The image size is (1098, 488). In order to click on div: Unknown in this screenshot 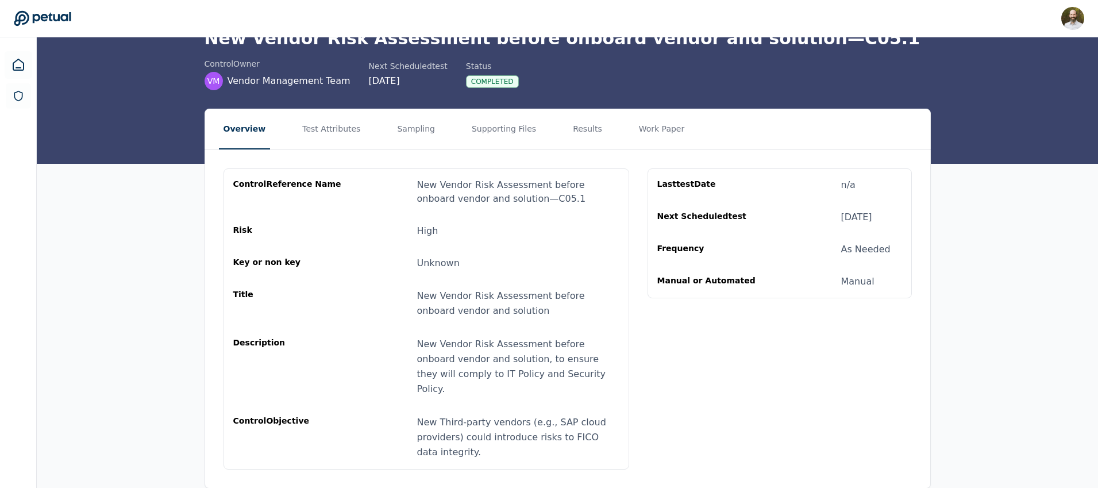, I will do `click(438, 263)`.